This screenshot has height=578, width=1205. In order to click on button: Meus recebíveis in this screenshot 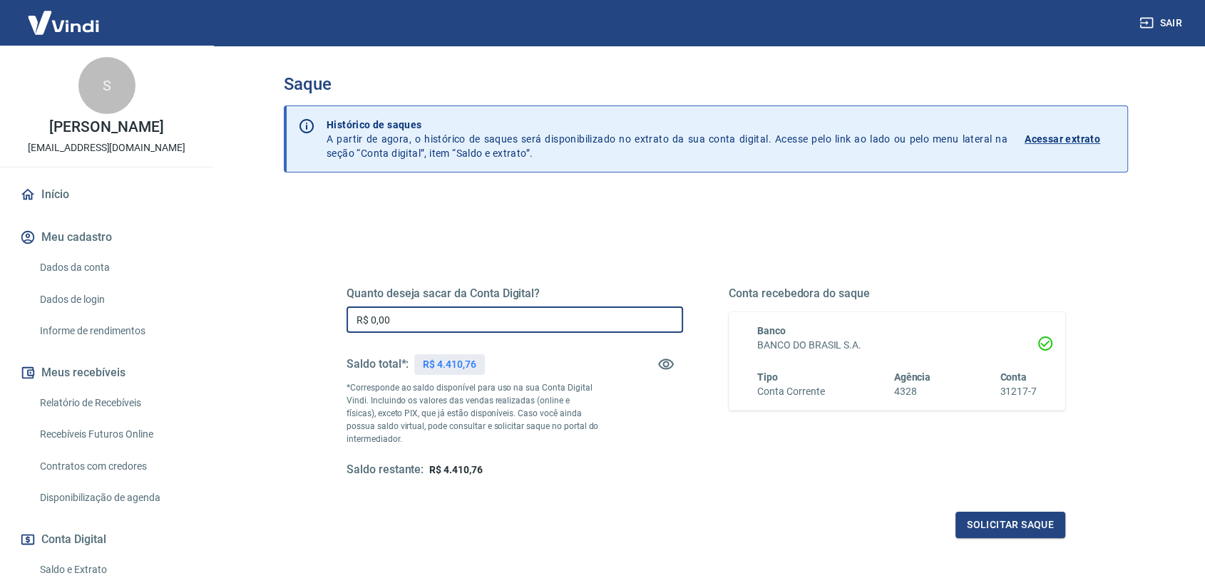, I will do `click(106, 373)`.